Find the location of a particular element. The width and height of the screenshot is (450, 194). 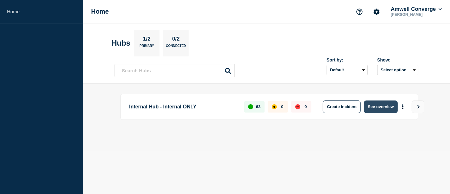

button: More actions is located at coordinates (403, 106).